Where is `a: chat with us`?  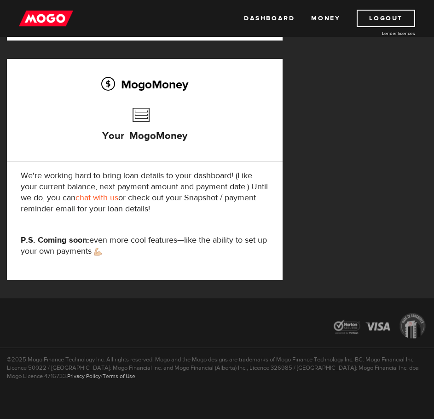
a: chat with us is located at coordinates (97, 198).